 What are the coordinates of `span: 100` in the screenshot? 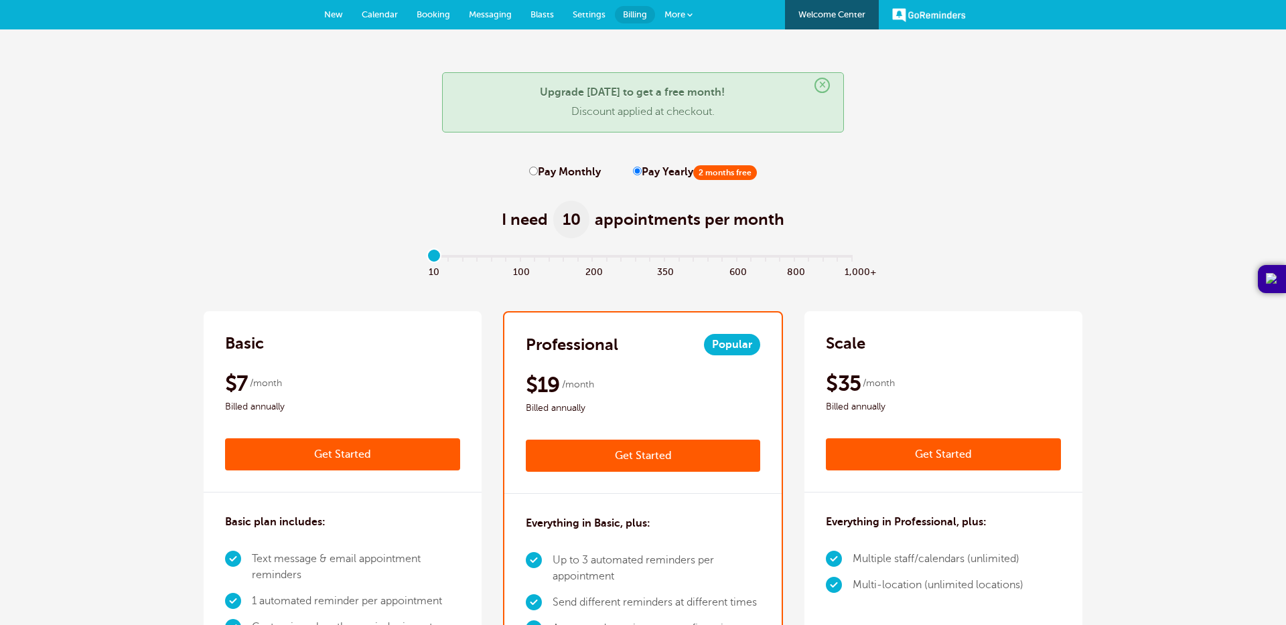 It's located at (520, 271).